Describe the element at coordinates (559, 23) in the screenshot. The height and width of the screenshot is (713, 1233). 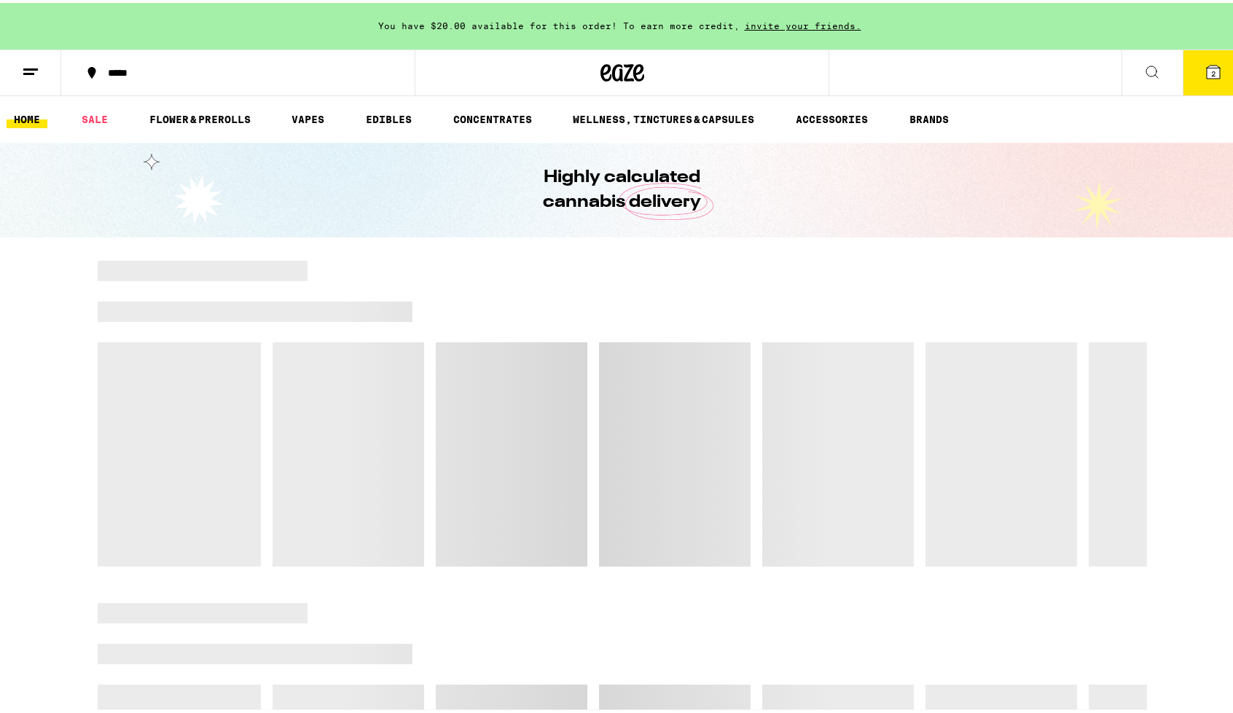
I see `span: You have $20.00 available for this order! To earn more credit,` at that location.